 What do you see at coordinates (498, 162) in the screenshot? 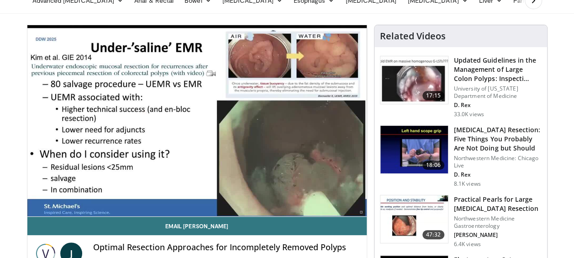
I see `p: Northwestern Medicine: Chicago Live` at bounding box center [498, 162].